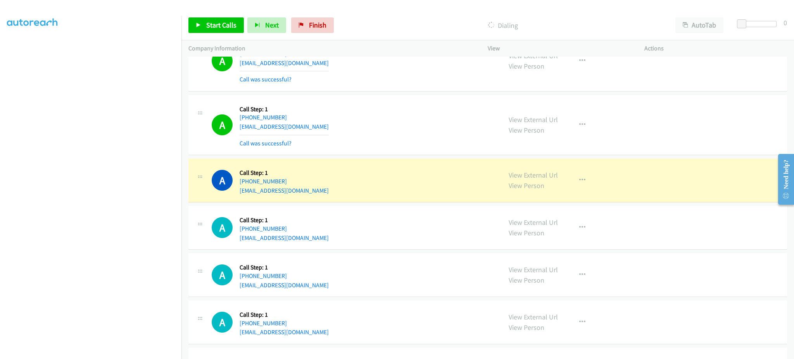 This screenshot has height=359, width=794. What do you see at coordinates (559, 48) in the screenshot?
I see `p: View` at bounding box center [559, 48].